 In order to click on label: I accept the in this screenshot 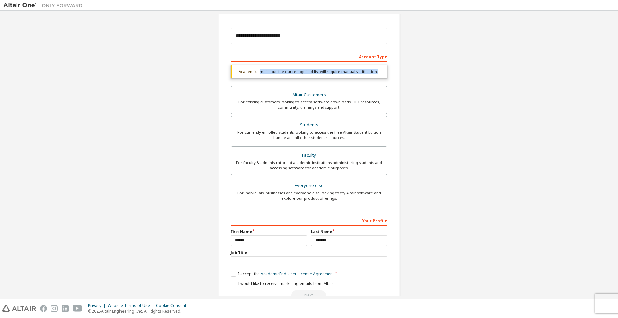, I will do `click(282, 274)`.